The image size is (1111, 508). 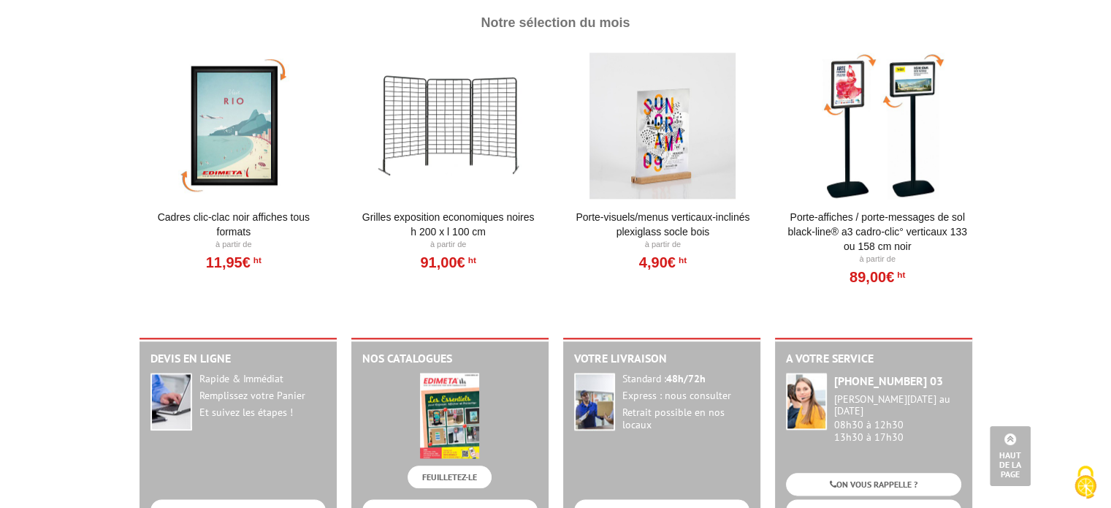 What do you see at coordinates (806, 401) in the screenshot?
I see `img: widget-service.jpg` at bounding box center [806, 401].